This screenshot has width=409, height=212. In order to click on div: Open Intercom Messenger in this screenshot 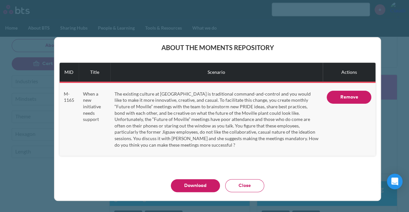, I will do `click(395, 181)`.